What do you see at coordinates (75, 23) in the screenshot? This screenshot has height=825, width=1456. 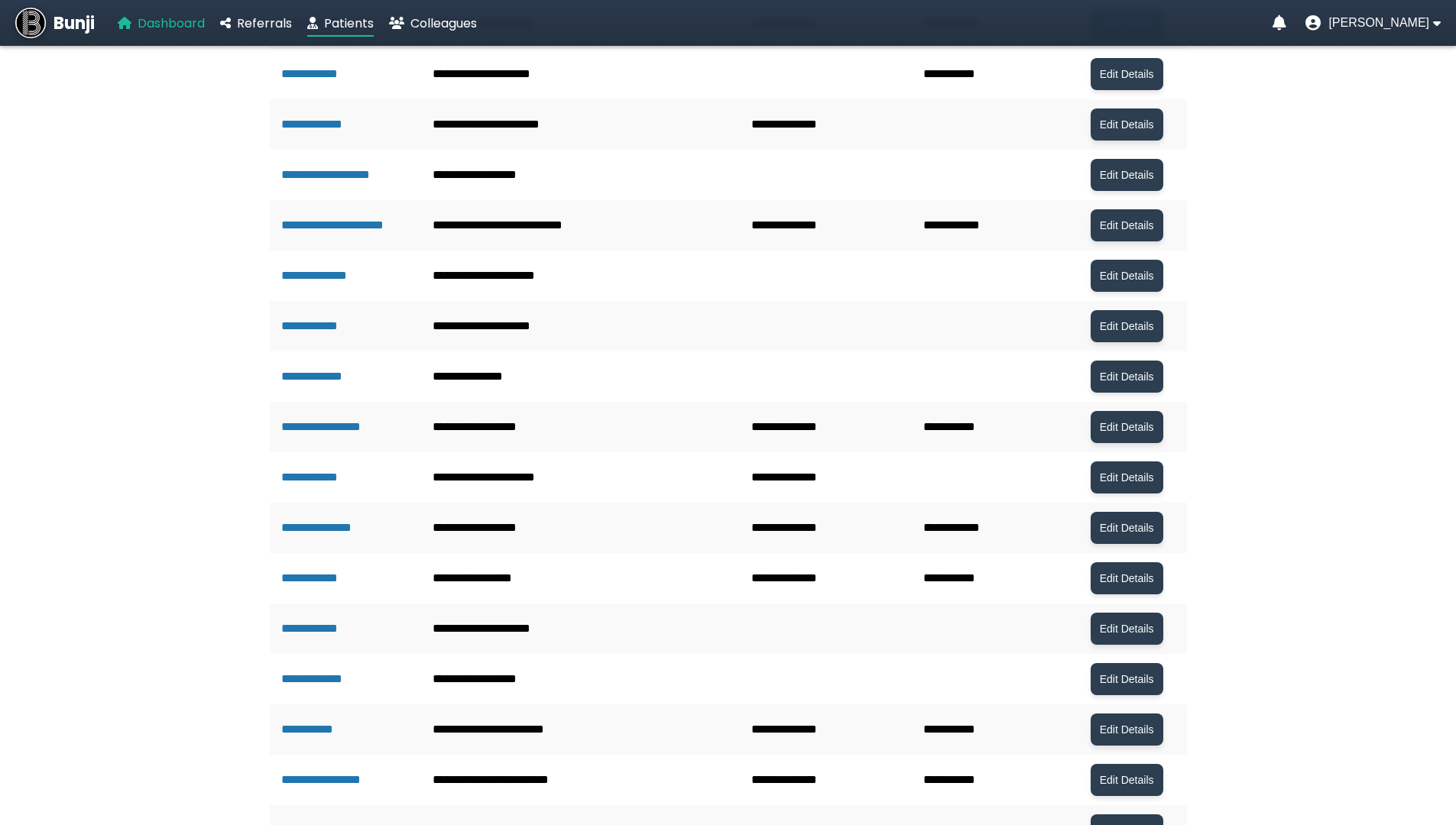 I see `span: Bunji` at bounding box center [75, 23].